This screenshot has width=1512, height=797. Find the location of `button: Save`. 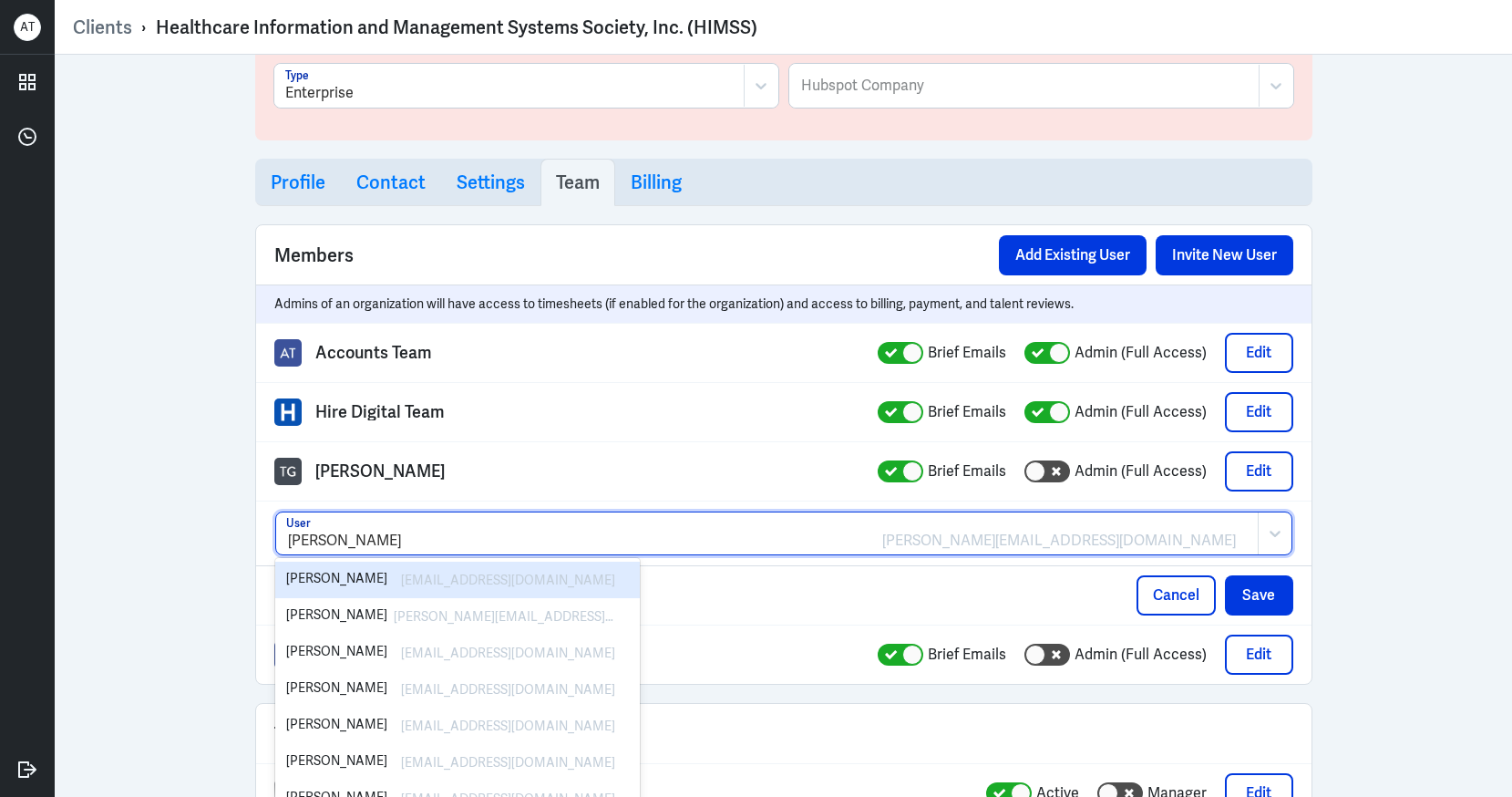

button: Save is located at coordinates (1259, 596).